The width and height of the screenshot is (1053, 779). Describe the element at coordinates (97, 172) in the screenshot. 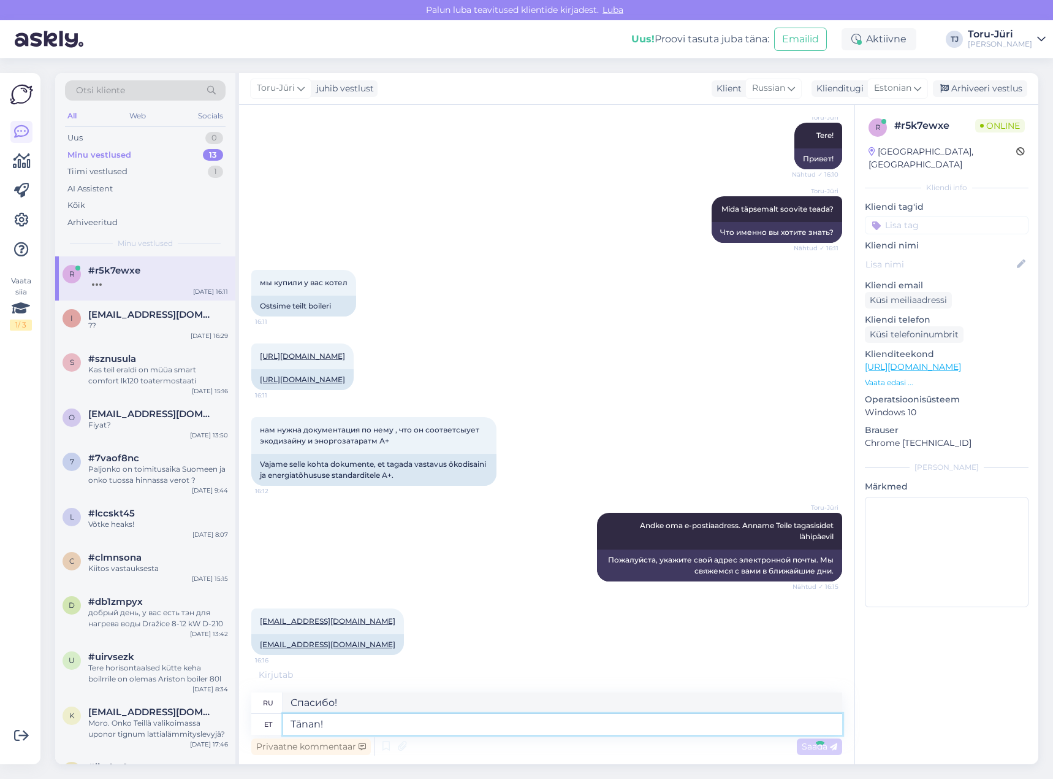

I see `div: Tiimi vestlused` at that location.